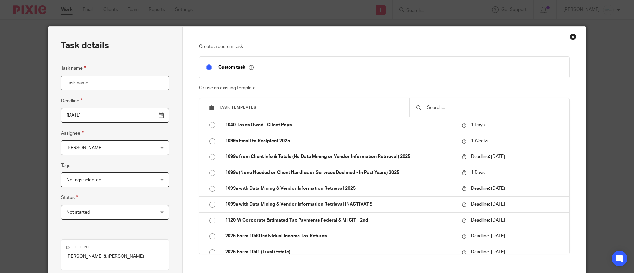 The width and height of the screenshot is (634, 273). Describe the element at coordinates (340, 204) in the screenshot. I see `p: 1099s with Data Mining & Vendor Information Retrieval INACTIVATE` at that location.